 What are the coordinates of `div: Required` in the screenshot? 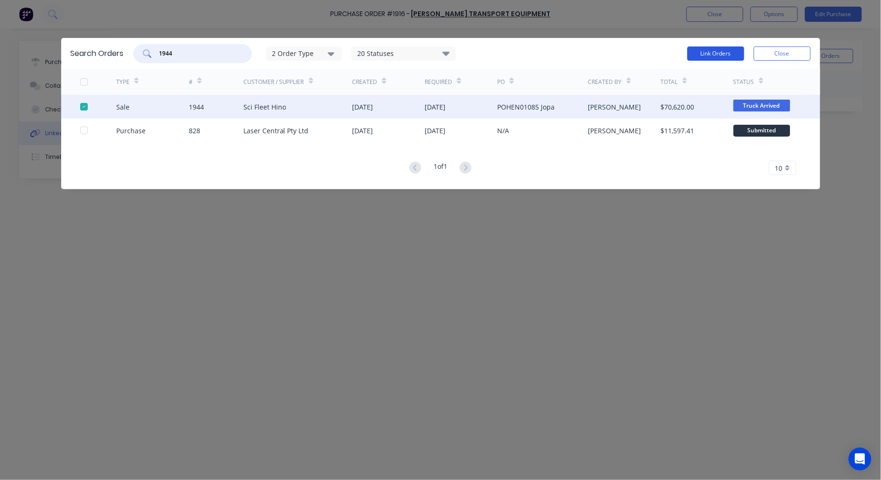 It's located at (439, 82).